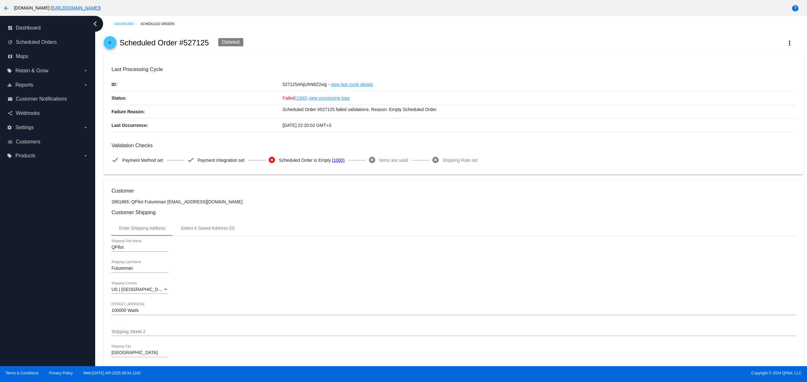 The height and width of the screenshot is (382, 807). What do you see at coordinates (790, 43) in the screenshot?
I see `mat-icon: more_vert` at bounding box center [790, 43].